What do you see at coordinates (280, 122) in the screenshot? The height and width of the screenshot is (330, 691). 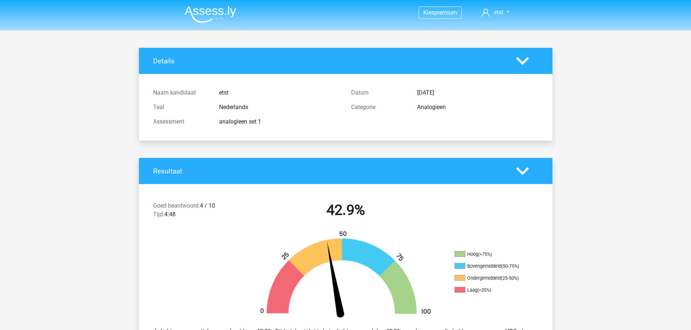 I see `div: analogieen set 1` at bounding box center [280, 122].